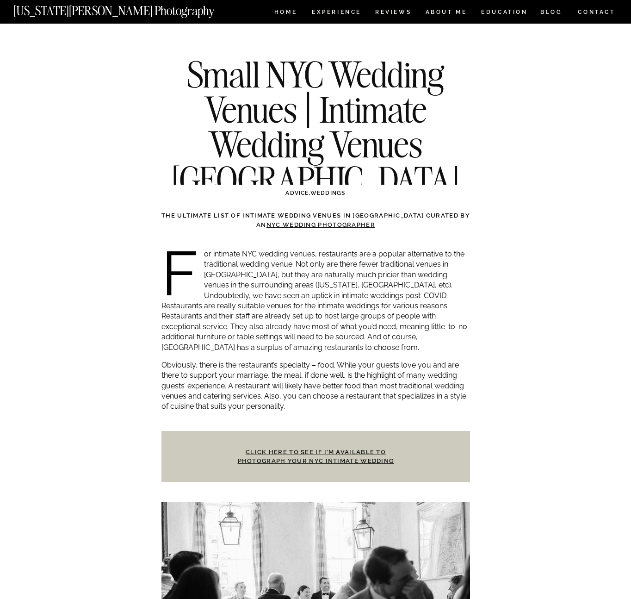  I want to click on a: Click here to see if I’m available to, so click(316, 452).